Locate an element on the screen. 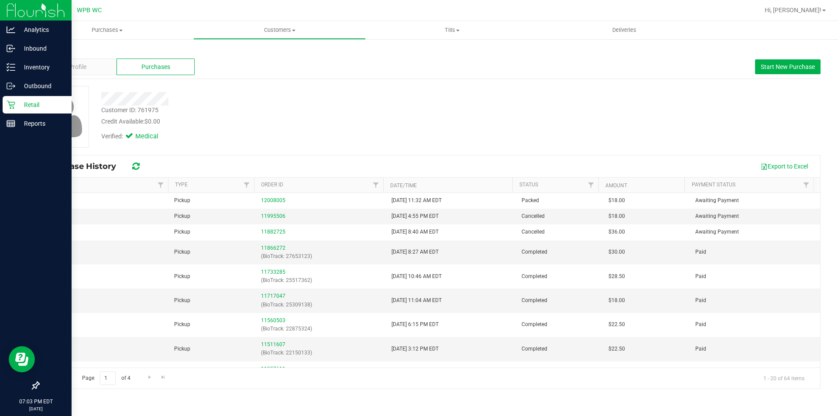 The height and width of the screenshot is (416, 838). span: WPB WC is located at coordinates (89, 10).